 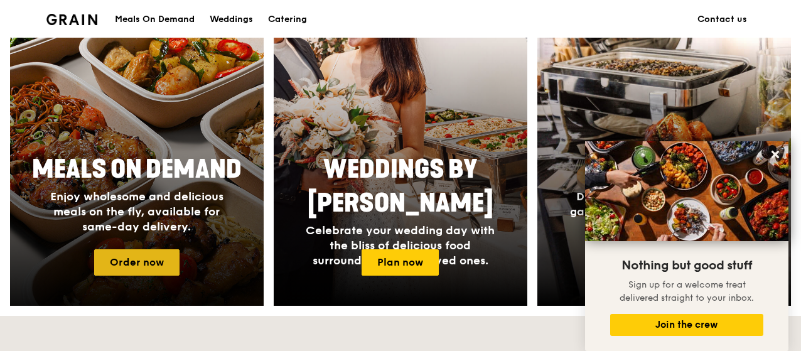 I want to click on button: Close, so click(x=775, y=154).